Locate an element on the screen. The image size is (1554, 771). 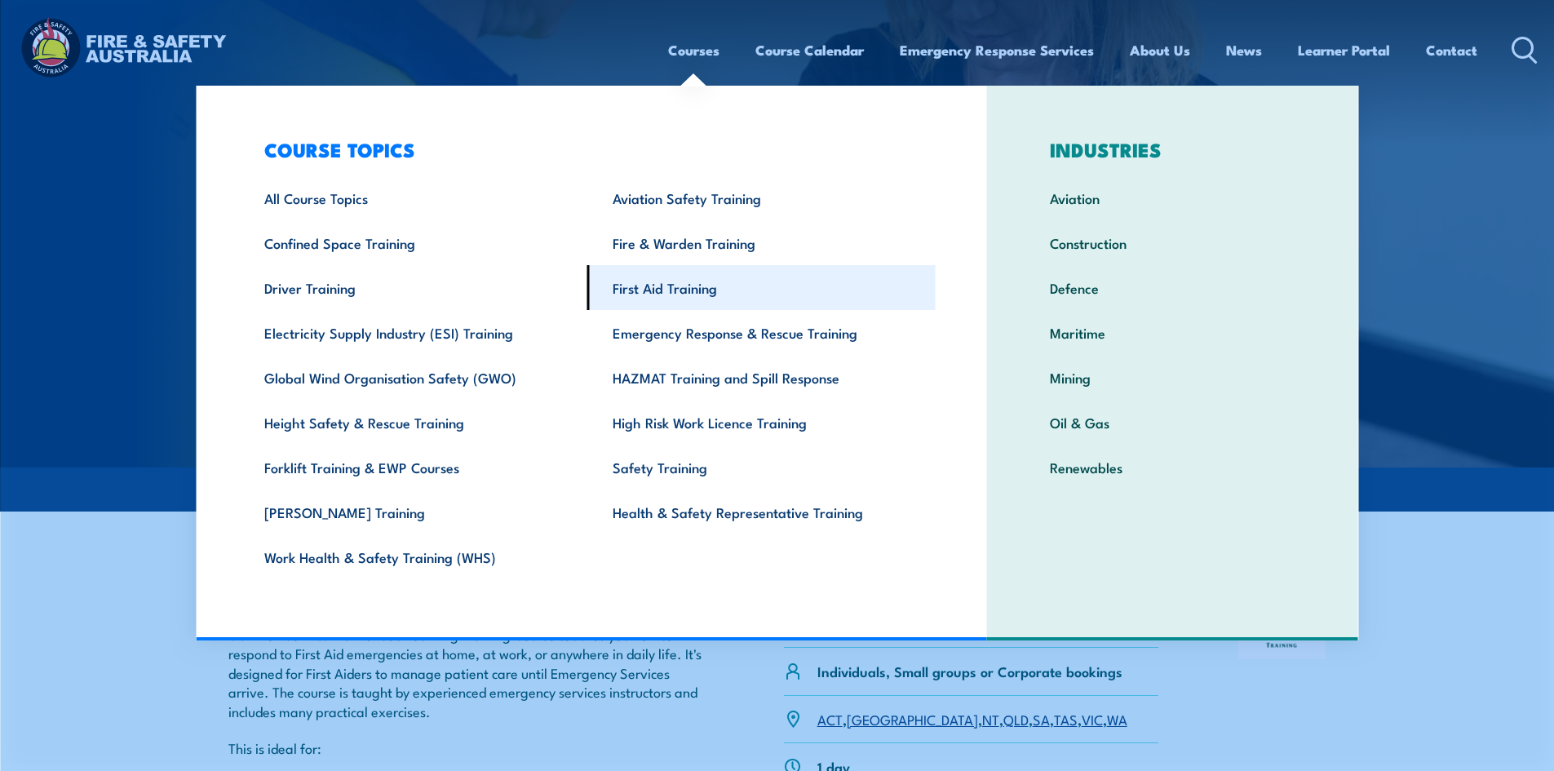
a: All Course Topics is located at coordinates (413, 197).